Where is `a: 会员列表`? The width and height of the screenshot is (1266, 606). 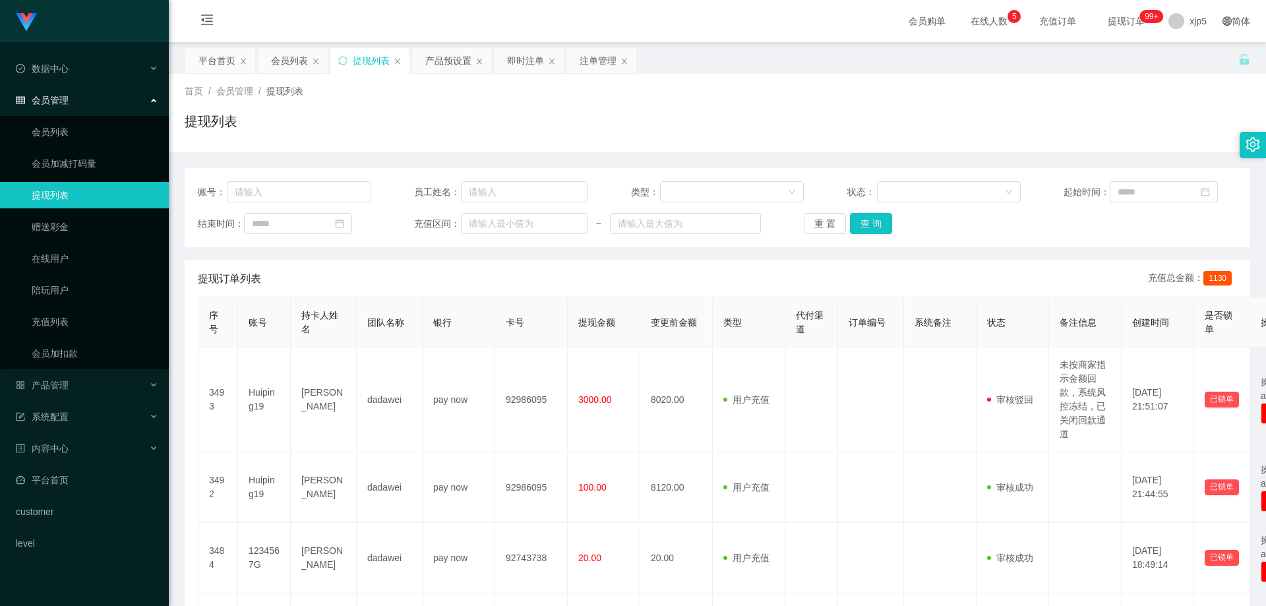
a: 会员列表 is located at coordinates (95, 132).